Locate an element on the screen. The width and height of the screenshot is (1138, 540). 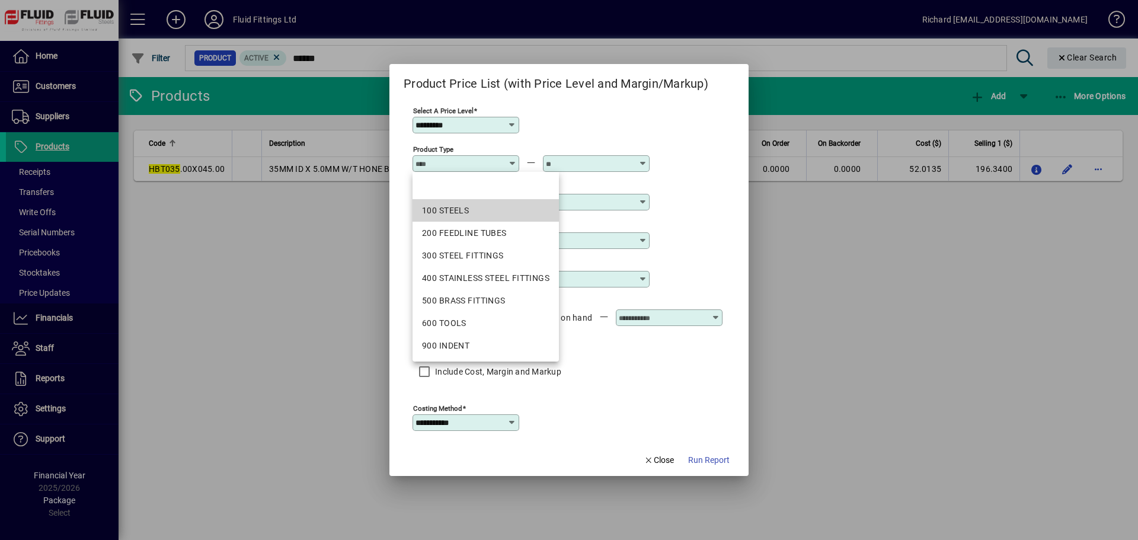
div: 900 INDENT is located at coordinates (485, 346).